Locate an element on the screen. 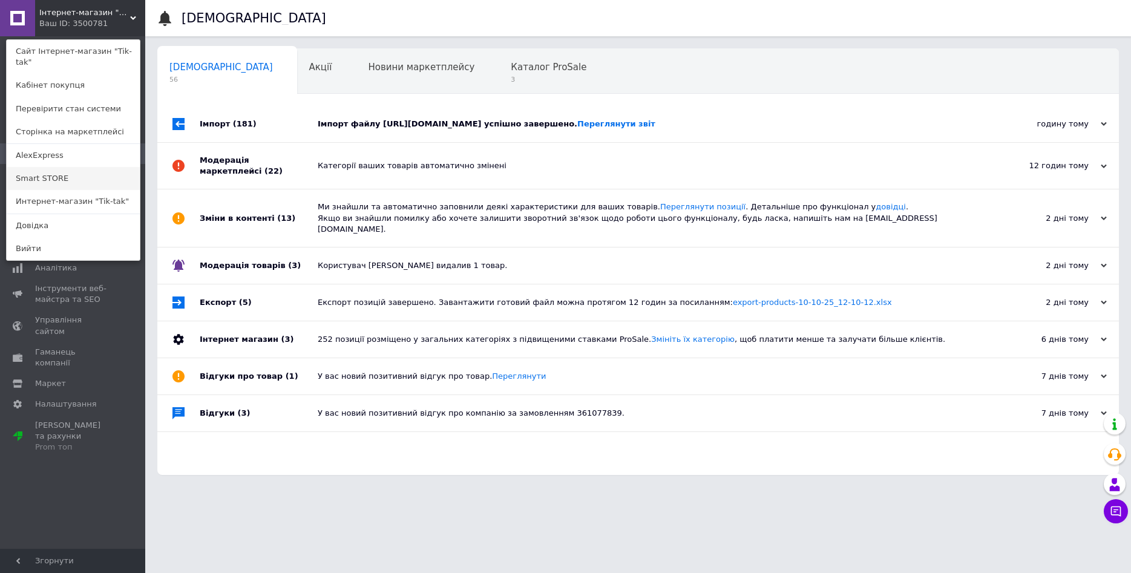 The image size is (1131, 573). span: 56 is located at coordinates (221, 79).